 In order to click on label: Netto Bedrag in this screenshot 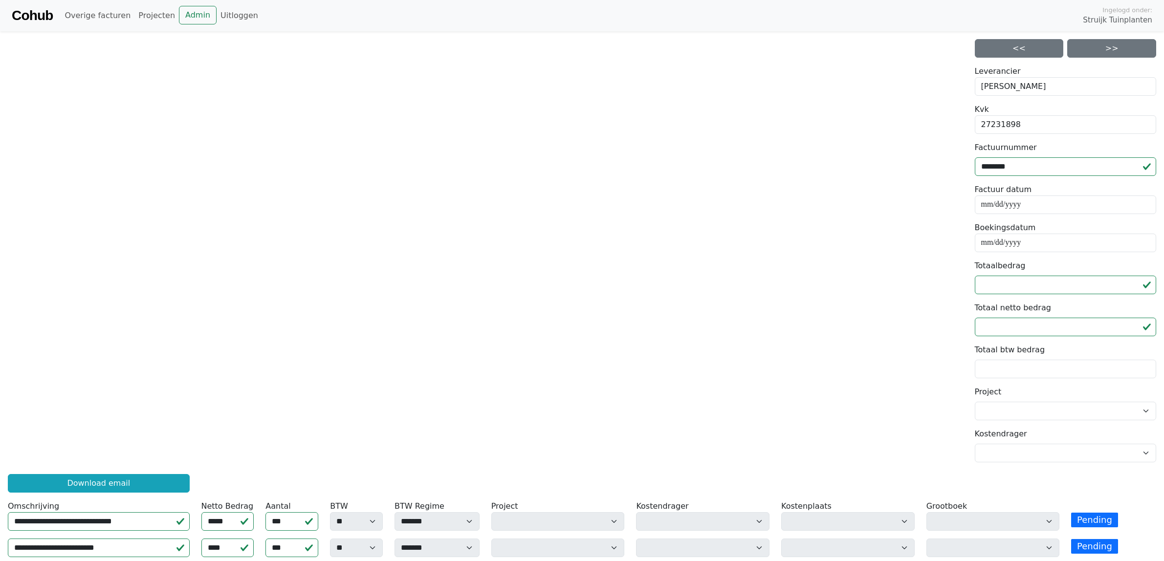, I will do `click(227, 506)`.